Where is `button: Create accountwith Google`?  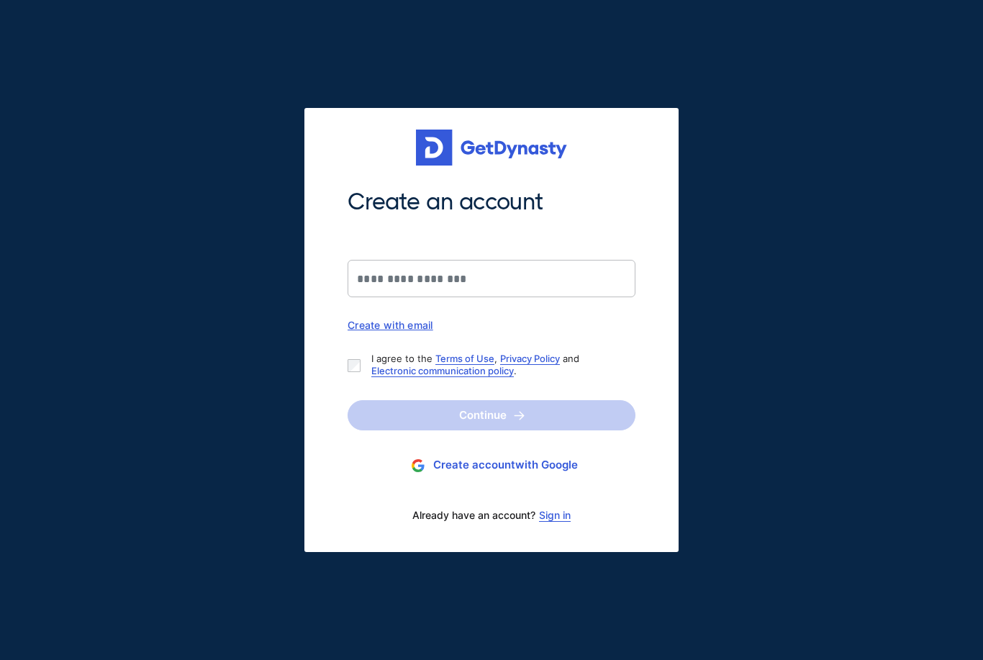 button: Create accountwith Google is located at coordinates (491, 465).